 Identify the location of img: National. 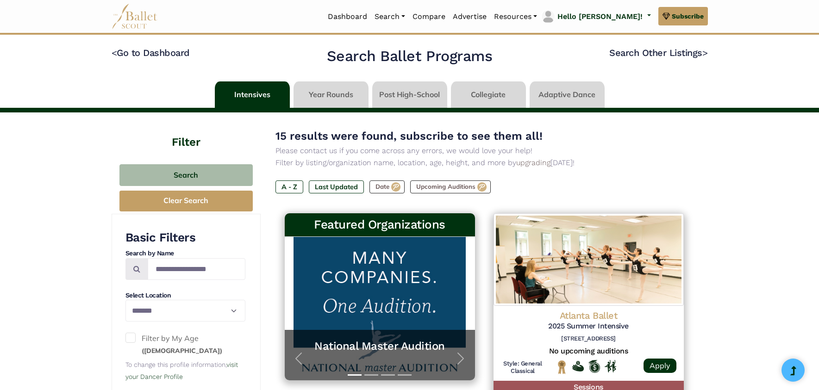
(562, 367).